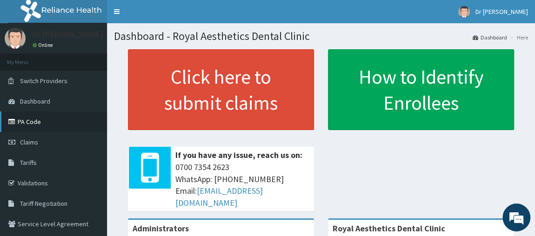 Image resolution: width=535 pixels, height=236 pixels. Describe the element at coordinates (29, 142) in the screenshot. I see `span: Claims` at that location.